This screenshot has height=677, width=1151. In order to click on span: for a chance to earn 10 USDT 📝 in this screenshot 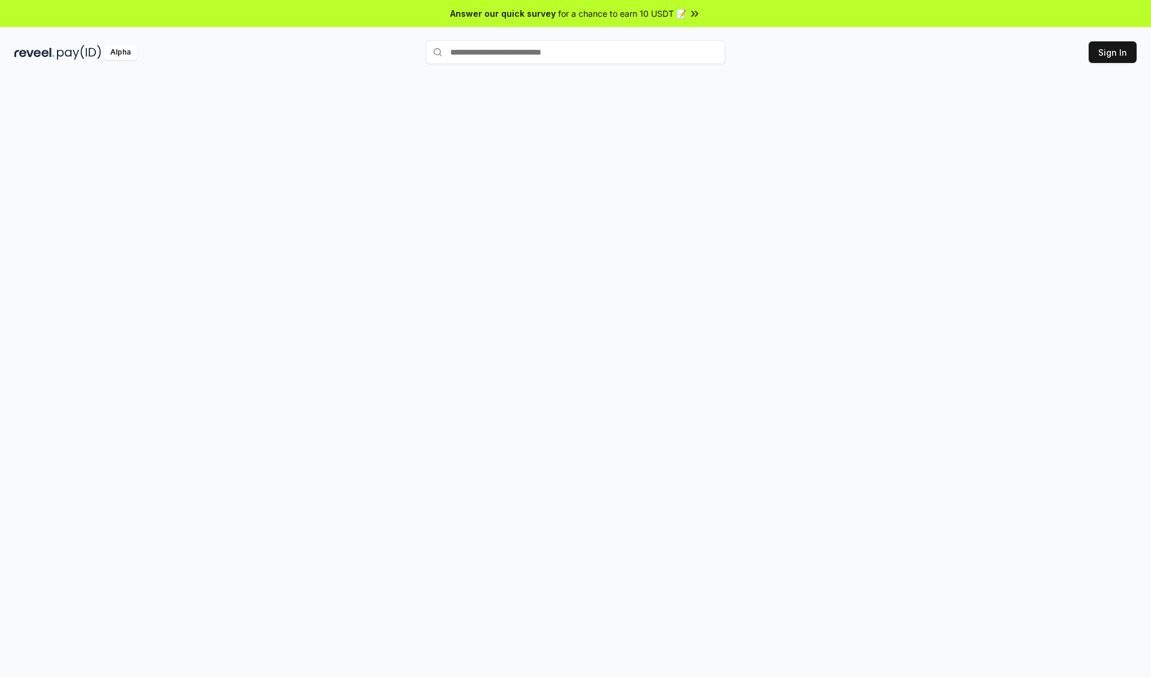, I will do `click(622, 13)`.